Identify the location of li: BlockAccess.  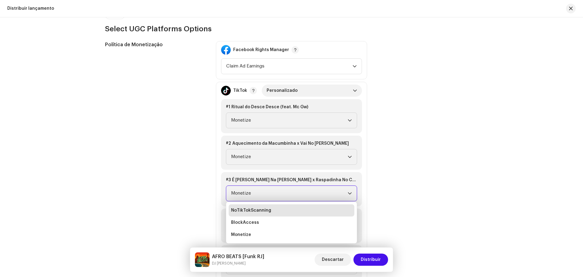
(291, 222).